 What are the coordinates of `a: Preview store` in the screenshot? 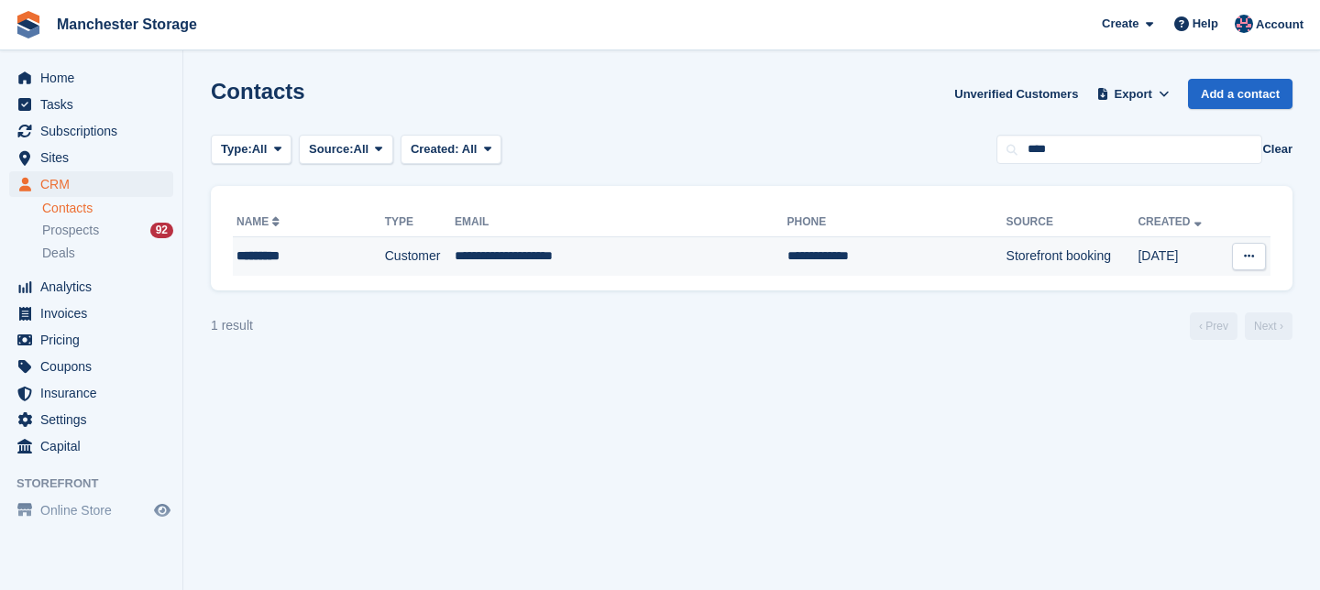 It's located at (162, 511).